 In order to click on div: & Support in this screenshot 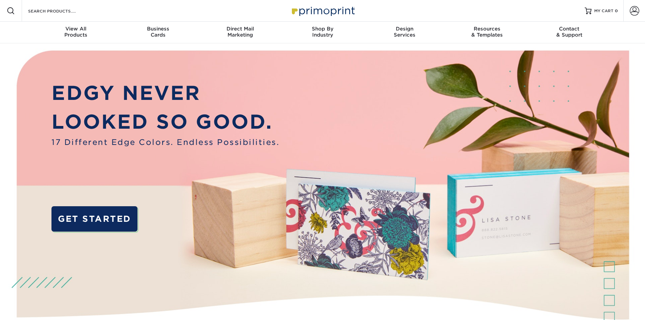, I will do `click(569, 32)`.